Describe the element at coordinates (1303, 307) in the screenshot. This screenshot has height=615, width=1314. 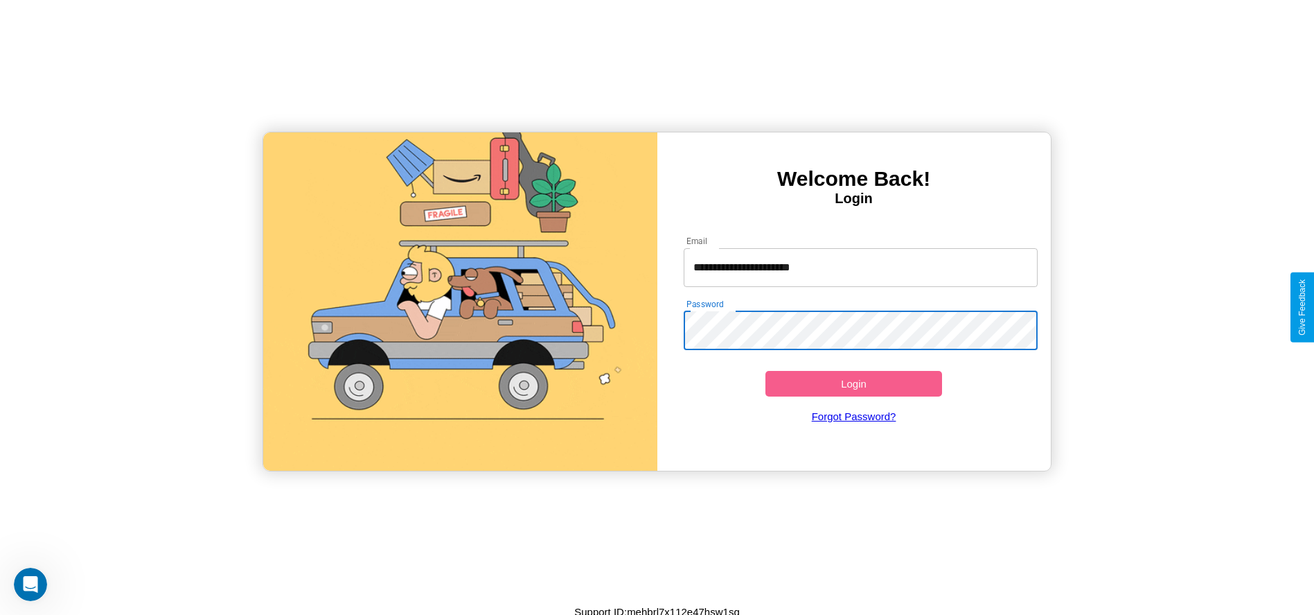
I see `div: Give Feedback` at that location.